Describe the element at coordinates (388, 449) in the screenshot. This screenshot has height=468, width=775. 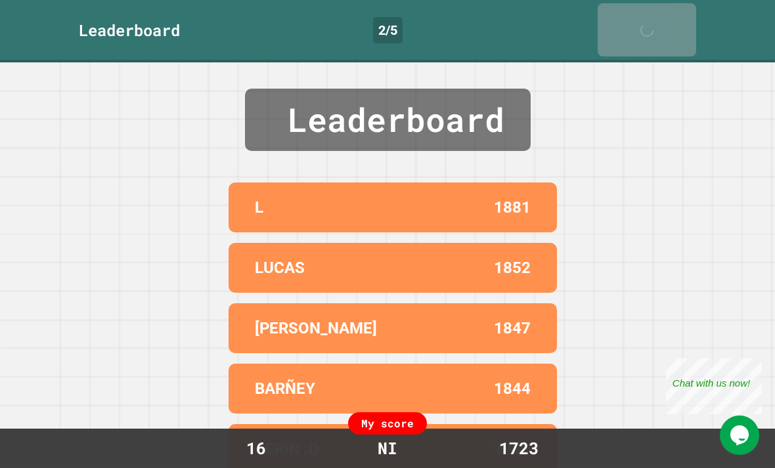
I see `div: NI` at that location.